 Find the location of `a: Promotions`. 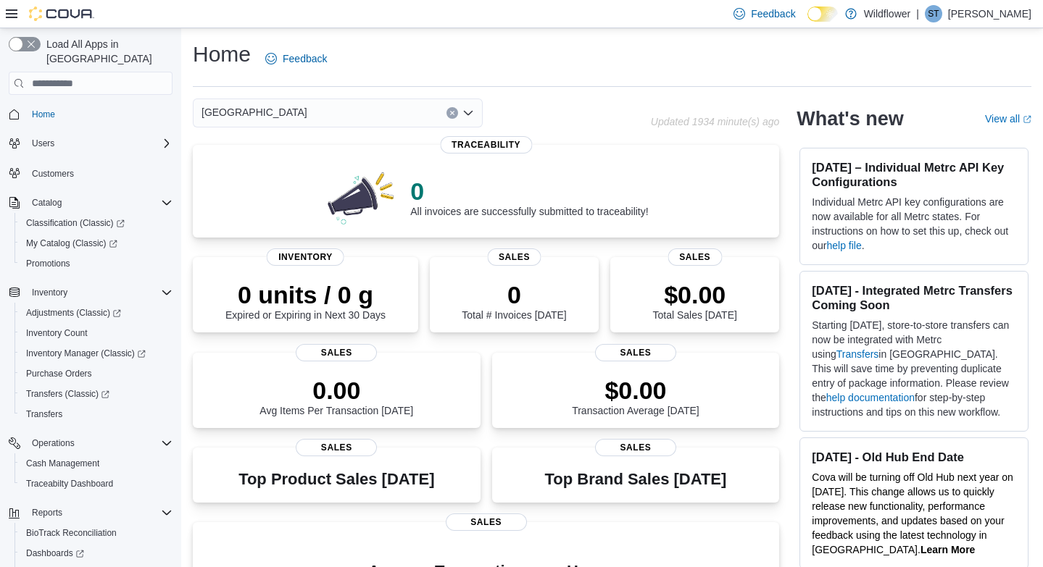

a: Promotions is located at coordinates (48, 264).